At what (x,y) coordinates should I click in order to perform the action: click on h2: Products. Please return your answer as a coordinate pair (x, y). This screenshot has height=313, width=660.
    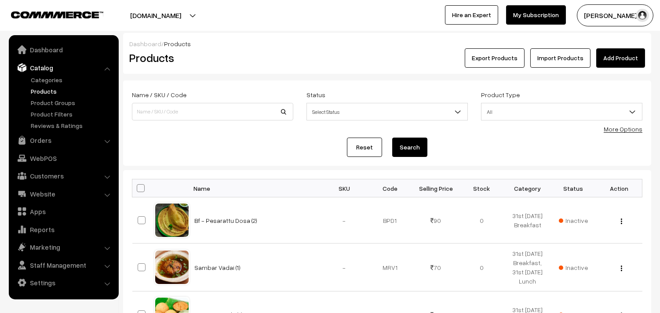
    Looking at the image, I should click on (211, 58).